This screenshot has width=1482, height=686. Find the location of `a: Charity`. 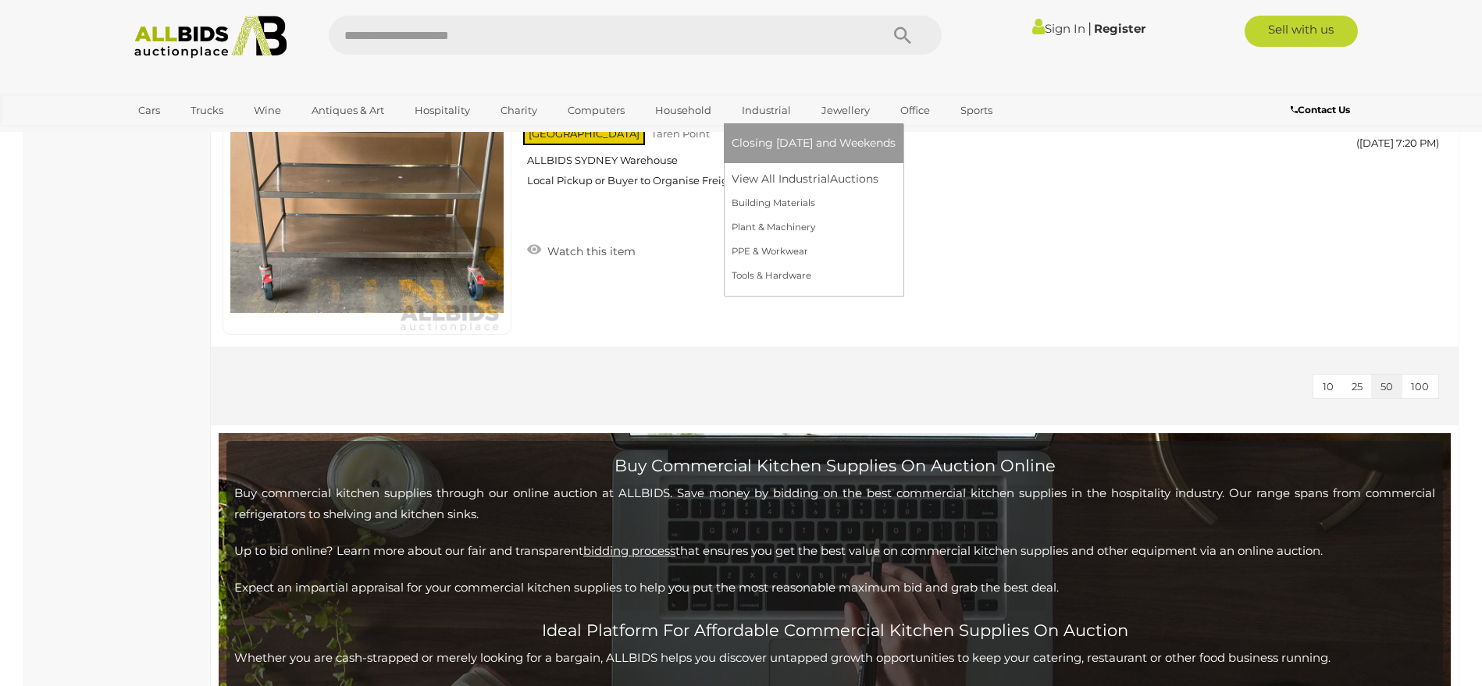

a: Charity is located at coordinates (519, 110).